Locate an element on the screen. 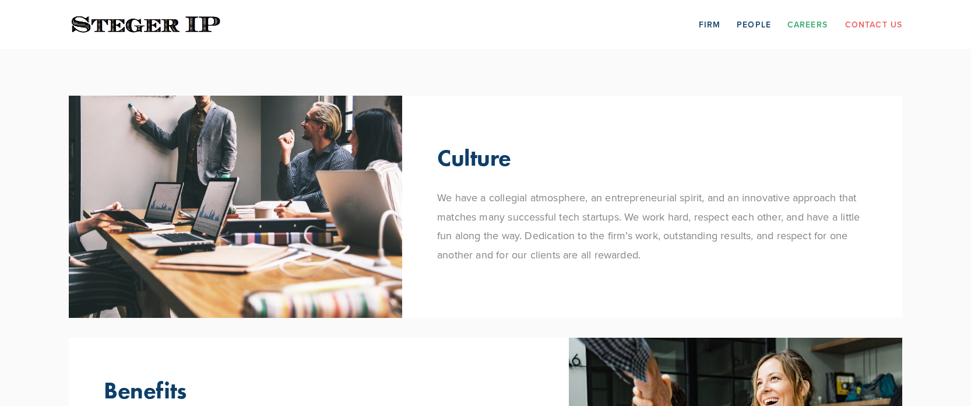 The width and height of the screenshot is (971, 406). a: Contact Us is located at coordinates (874, 24).